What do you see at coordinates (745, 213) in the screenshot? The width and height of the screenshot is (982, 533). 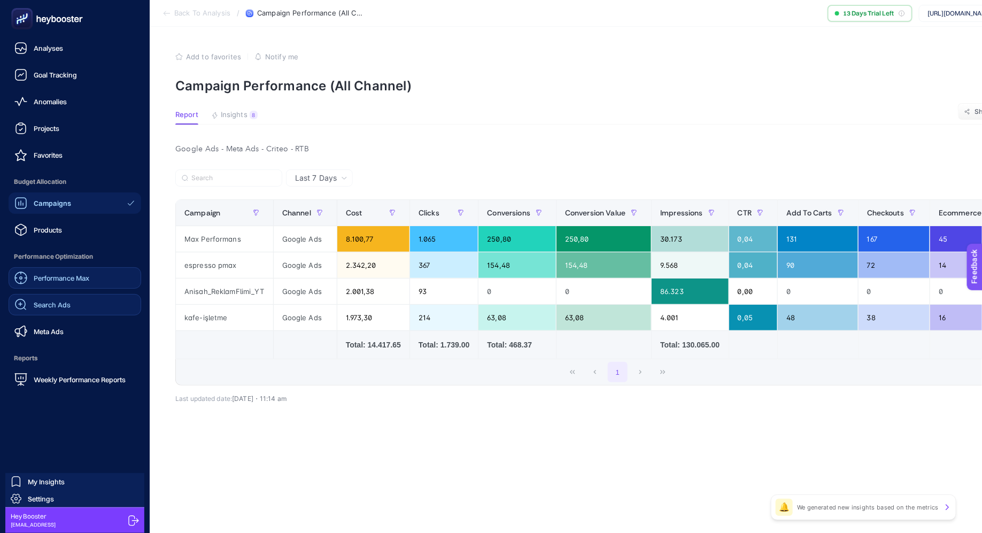 I see `span: CTR` at bounding box center [745, 213].